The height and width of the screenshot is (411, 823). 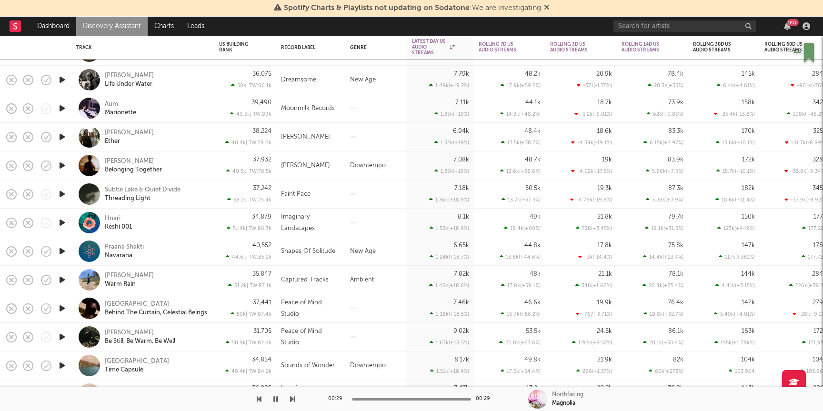 I want to click on div: Subtle Lake & Quiet Divide, so click(x=142, y=190).